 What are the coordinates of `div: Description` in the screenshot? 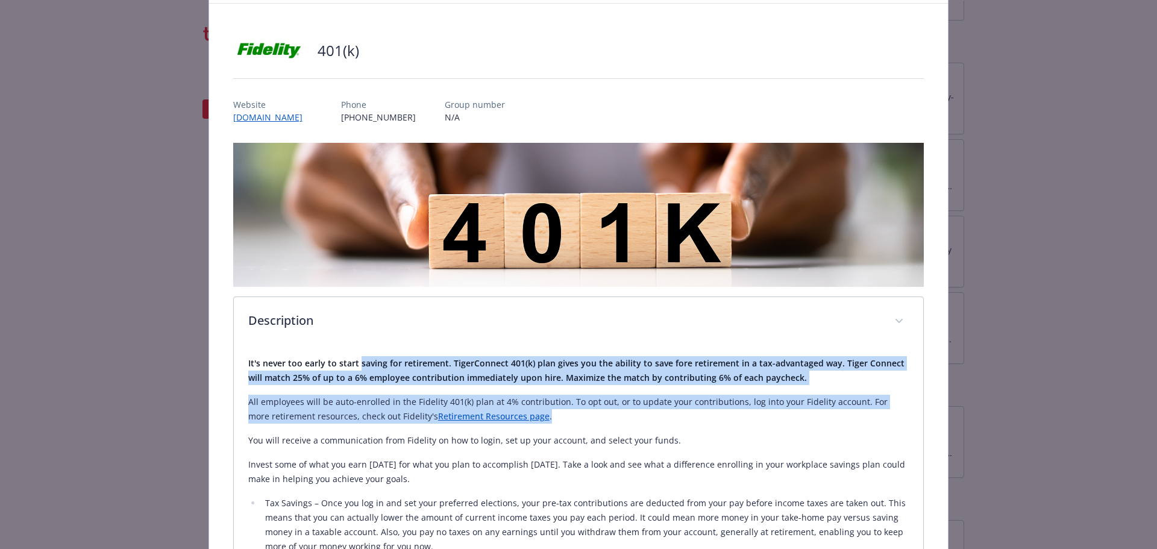 It's located at (579, 322).